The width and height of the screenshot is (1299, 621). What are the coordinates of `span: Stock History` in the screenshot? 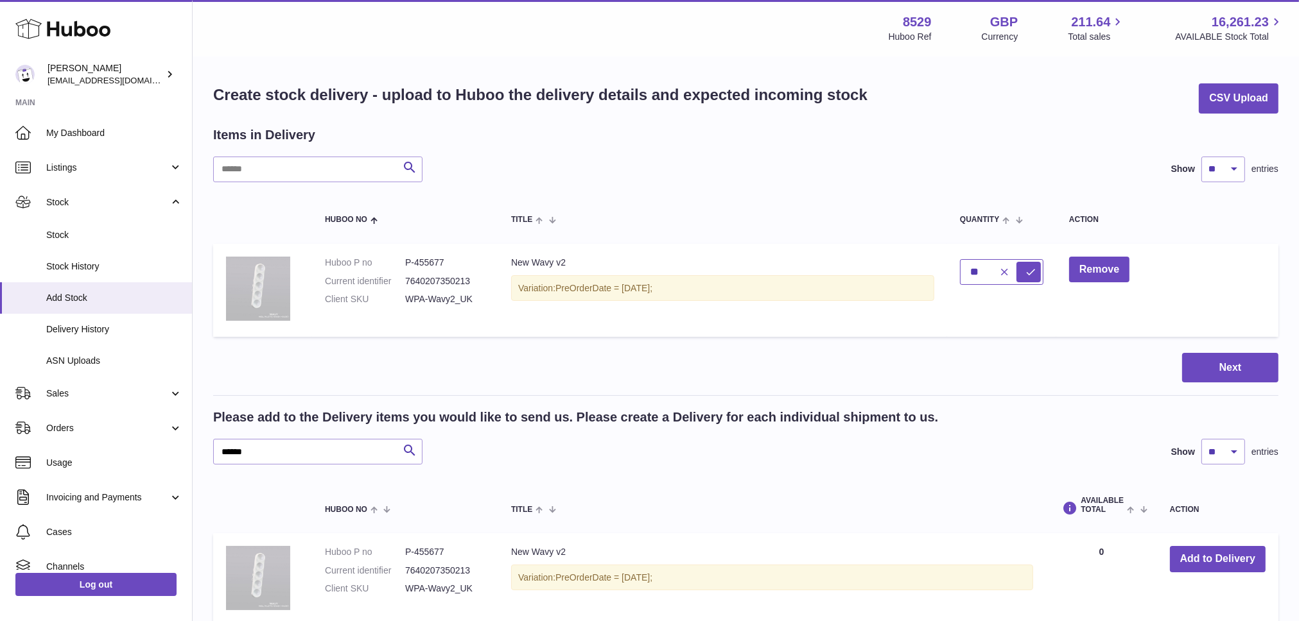 It's located at (114, 266).